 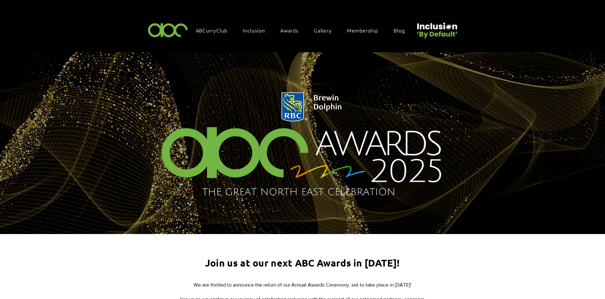 I want to click on div: Inclusion, so click(x=257, y=30).